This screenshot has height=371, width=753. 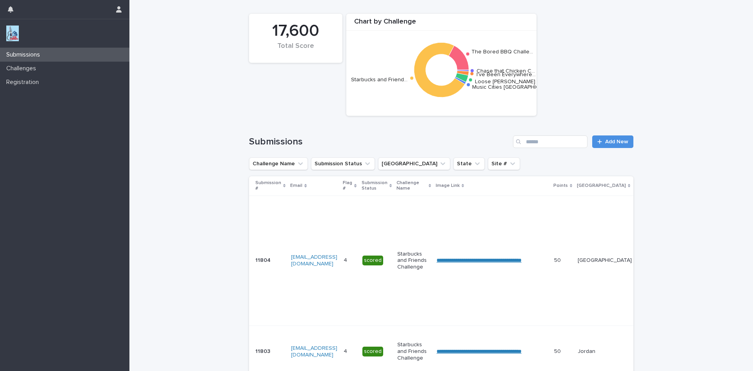 What do you see at coordinates (347, 186) in the screenshot?
I see `p: Flag #` at bounding box center [347, 186].